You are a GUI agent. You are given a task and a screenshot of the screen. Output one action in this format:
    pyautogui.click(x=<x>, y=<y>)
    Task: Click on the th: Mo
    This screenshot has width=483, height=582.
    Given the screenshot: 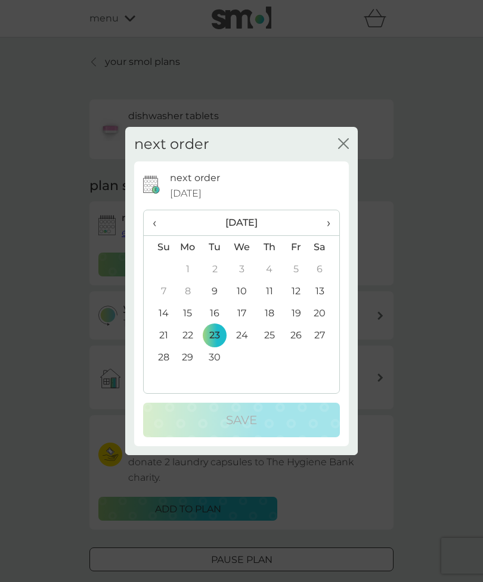 What is the action you would take?
    pyautogui.click(x=188, y=247)
    